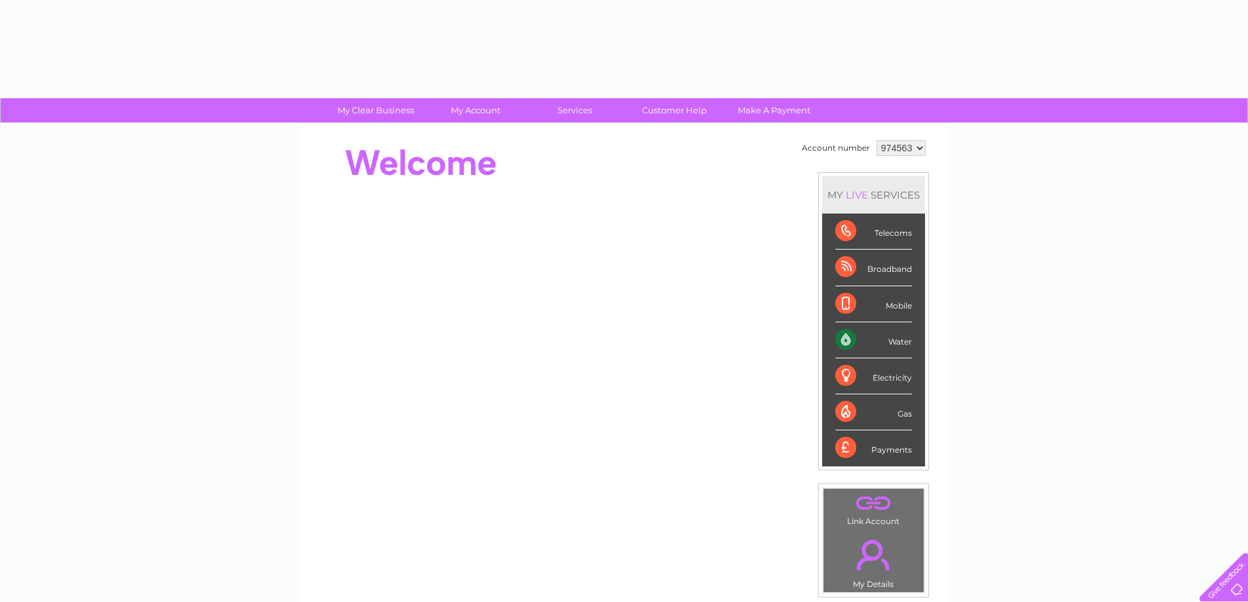  Describe the element at coordinates (873, 376) in the screenshot. I see `div: Electricity` at that location.